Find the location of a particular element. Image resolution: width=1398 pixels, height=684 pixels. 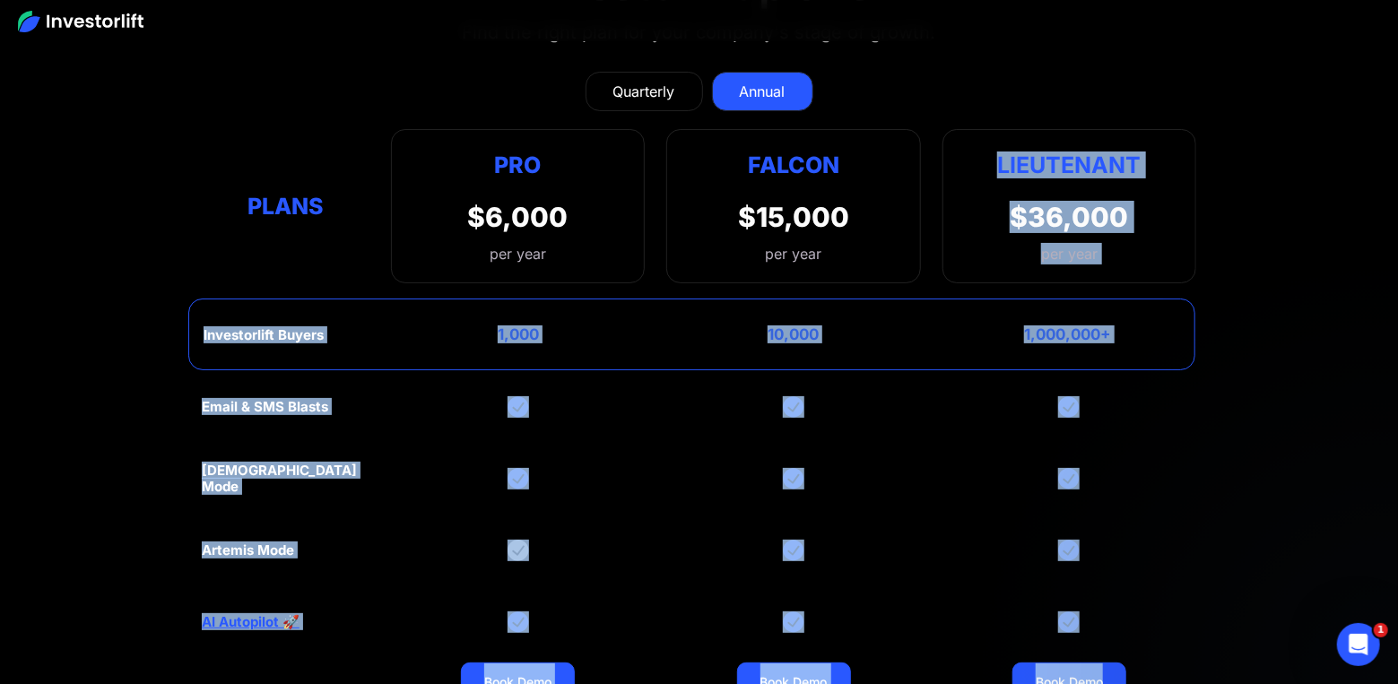

div: Investorlift Buyers is located at coordinates (264, 335).